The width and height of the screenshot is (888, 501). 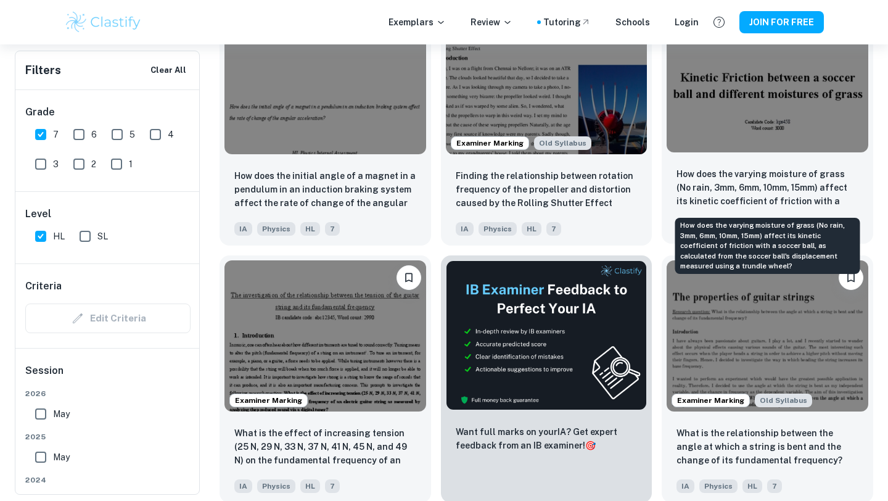 What do you see at coordinates (547, 189) in the screenshot?
I see `p: Finding the relationship between rotation frequency of the propeller and distortion caused by the...` at bounding box center [547, 189].